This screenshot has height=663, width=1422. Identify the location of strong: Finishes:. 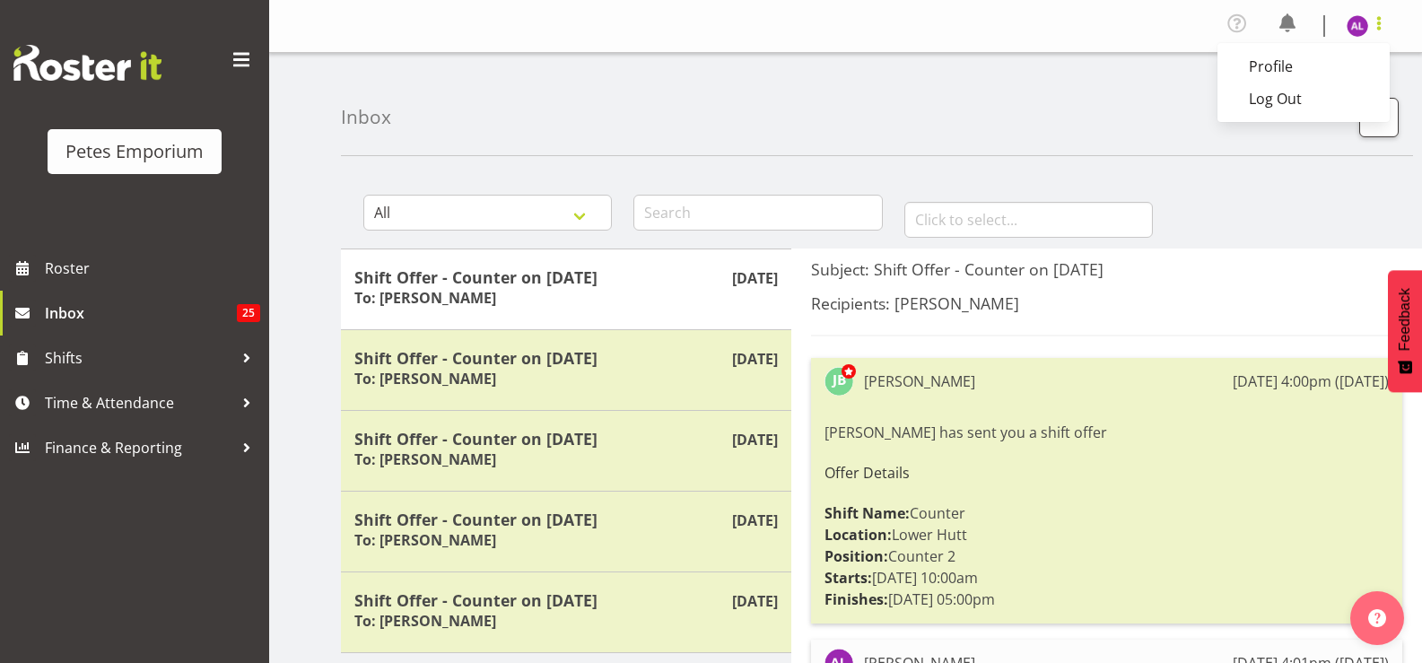
(856, 599).